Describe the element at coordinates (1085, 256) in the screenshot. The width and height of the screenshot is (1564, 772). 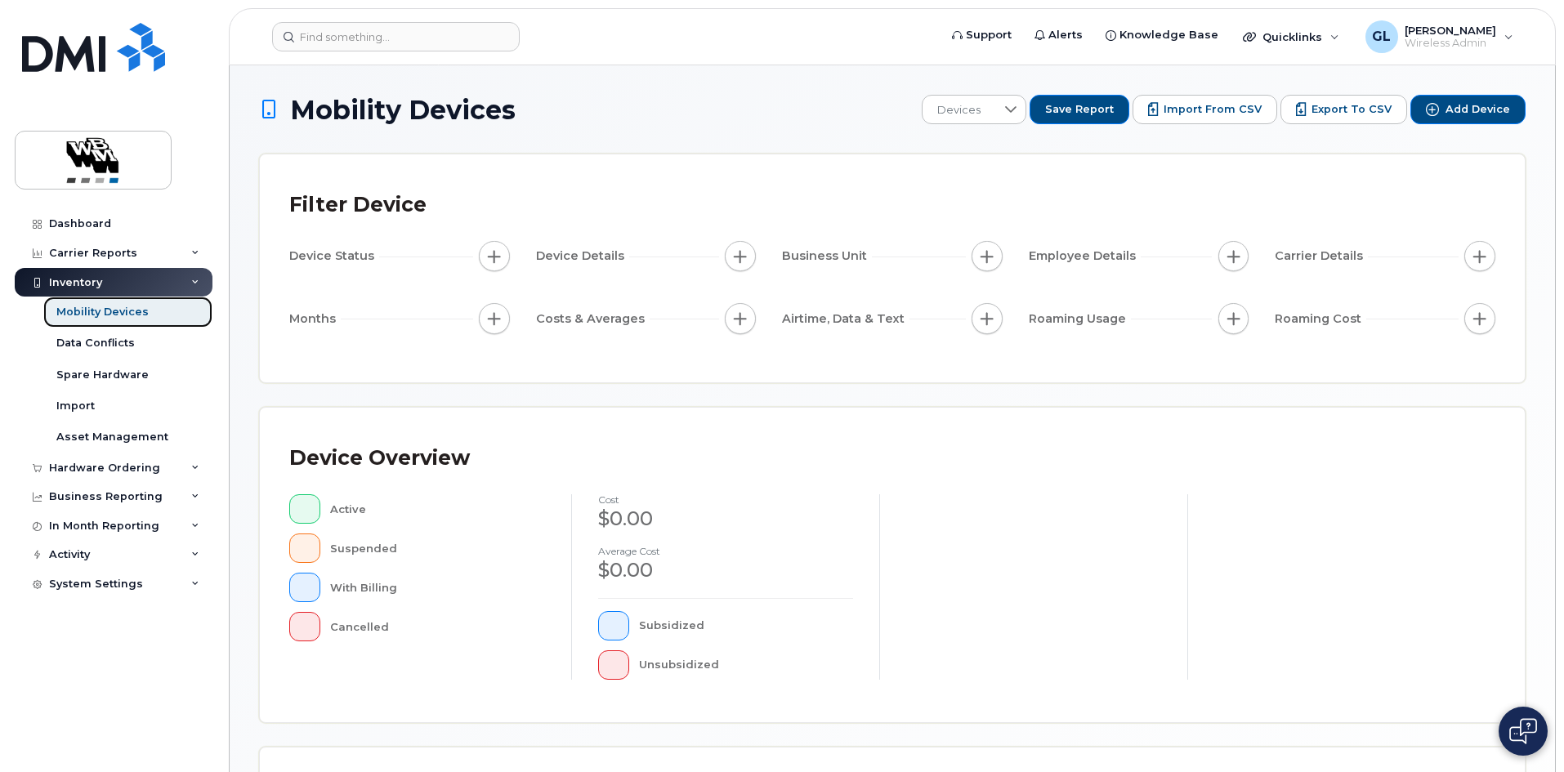
I see `span: Employee Details` at that location.